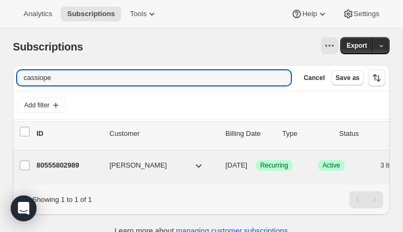  I want to click on span: Recurring, so click(274, 165).